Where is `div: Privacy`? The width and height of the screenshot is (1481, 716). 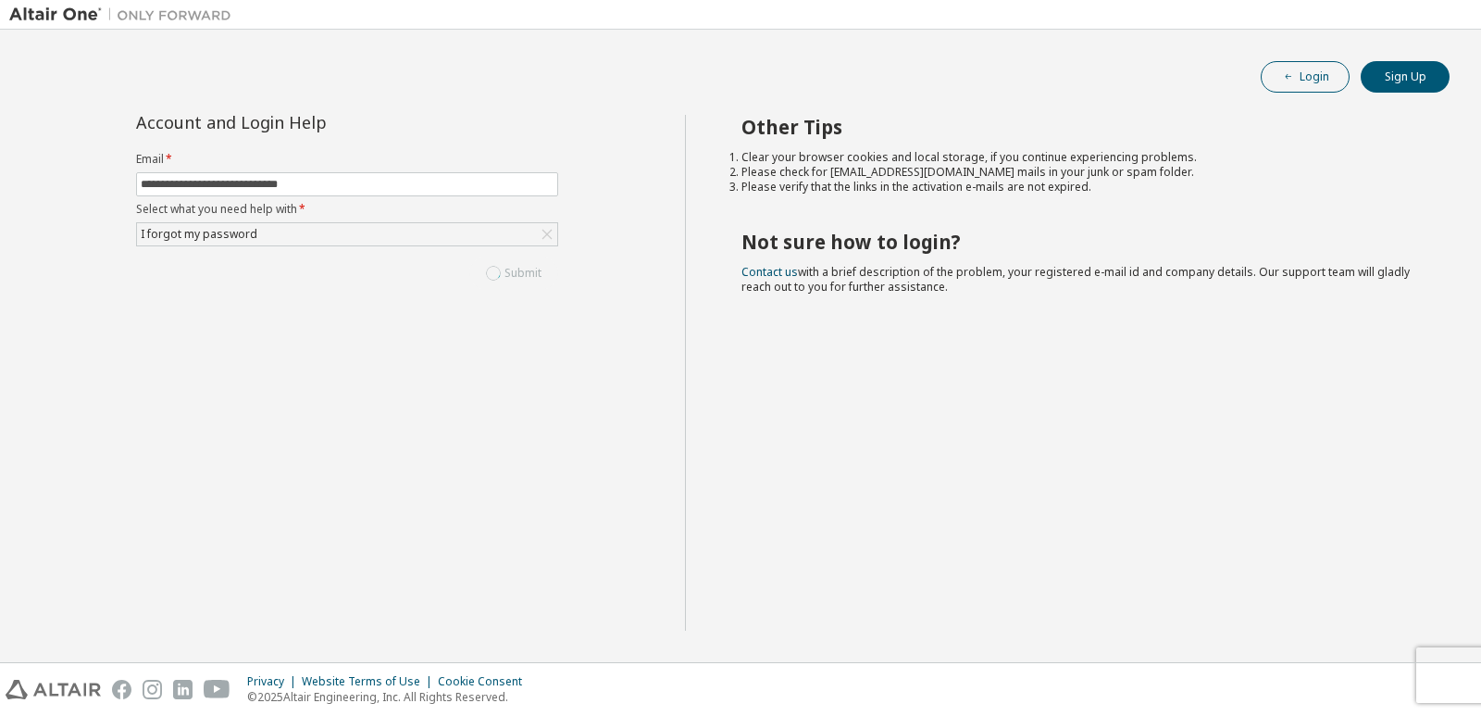 div: Privacy is located at coordinates (274, 681).